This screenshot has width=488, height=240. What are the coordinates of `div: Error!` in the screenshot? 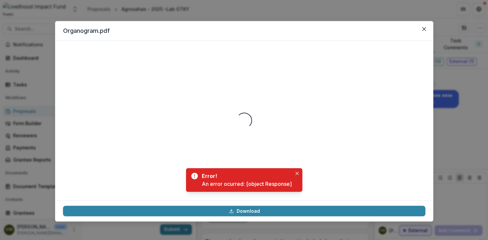 It's located at (245, 176).